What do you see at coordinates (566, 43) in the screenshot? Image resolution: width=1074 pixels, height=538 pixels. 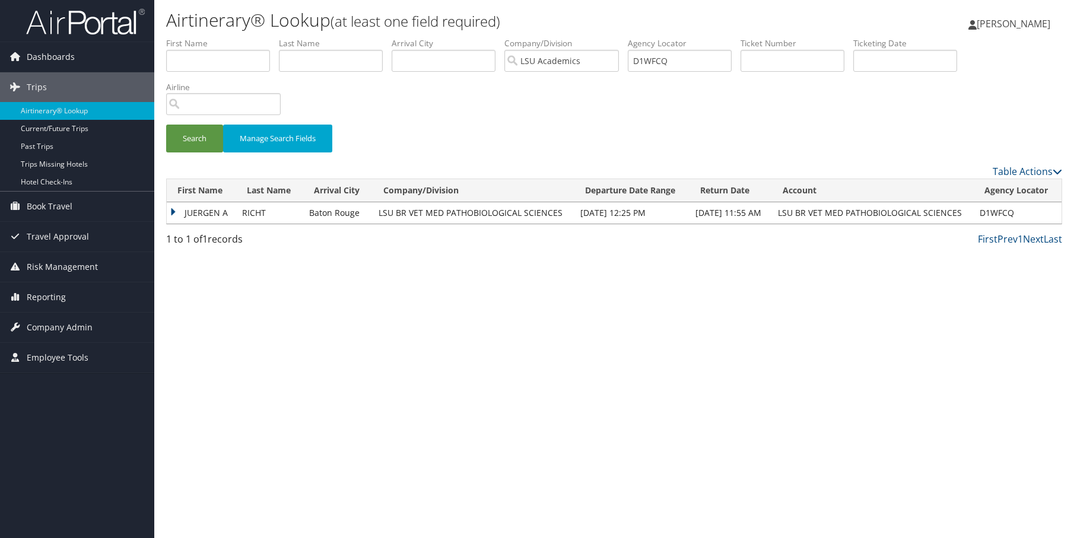 I see `label: Company/Division` at bounding box center [566, 43].